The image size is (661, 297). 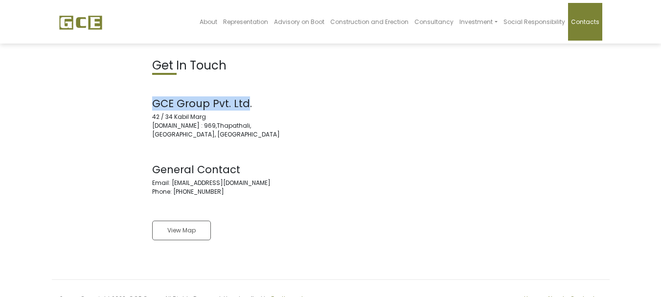 I want to click on h2: Get In Touch, so click(x=238, y=66).